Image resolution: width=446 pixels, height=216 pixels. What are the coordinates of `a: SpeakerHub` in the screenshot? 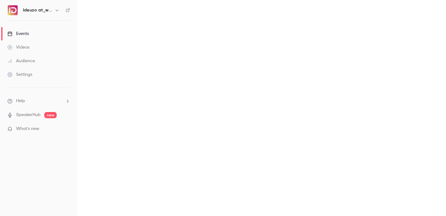 It's located at (28, 115).